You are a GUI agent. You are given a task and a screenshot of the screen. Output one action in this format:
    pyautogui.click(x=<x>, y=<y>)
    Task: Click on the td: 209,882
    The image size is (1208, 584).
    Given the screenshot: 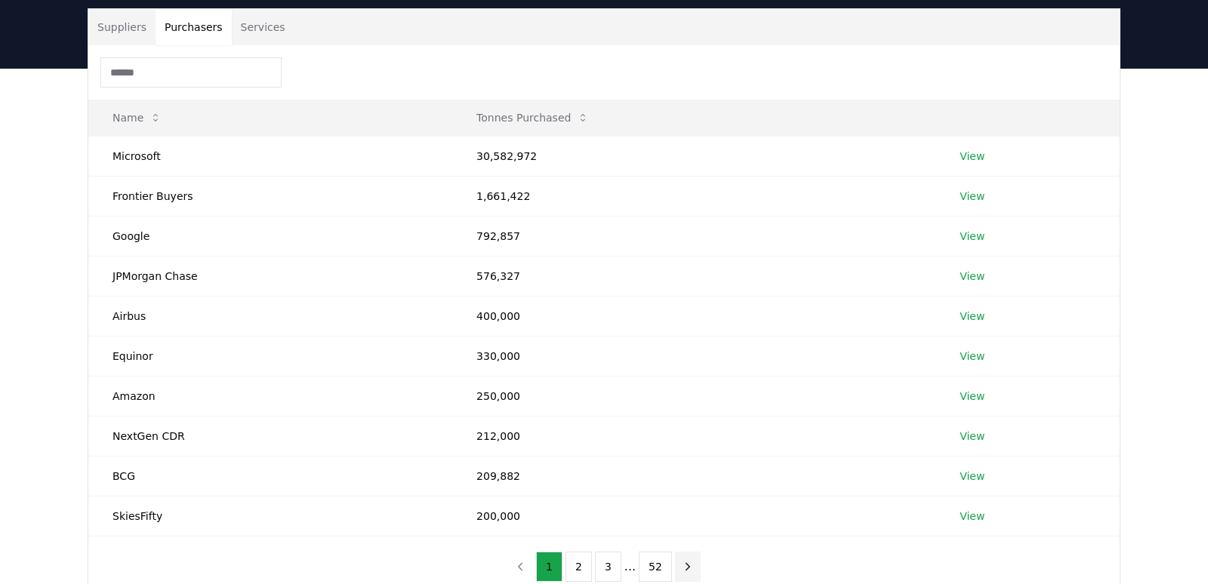 What is the action you would take?
    pyautogui.click(x=694, y=476)
    